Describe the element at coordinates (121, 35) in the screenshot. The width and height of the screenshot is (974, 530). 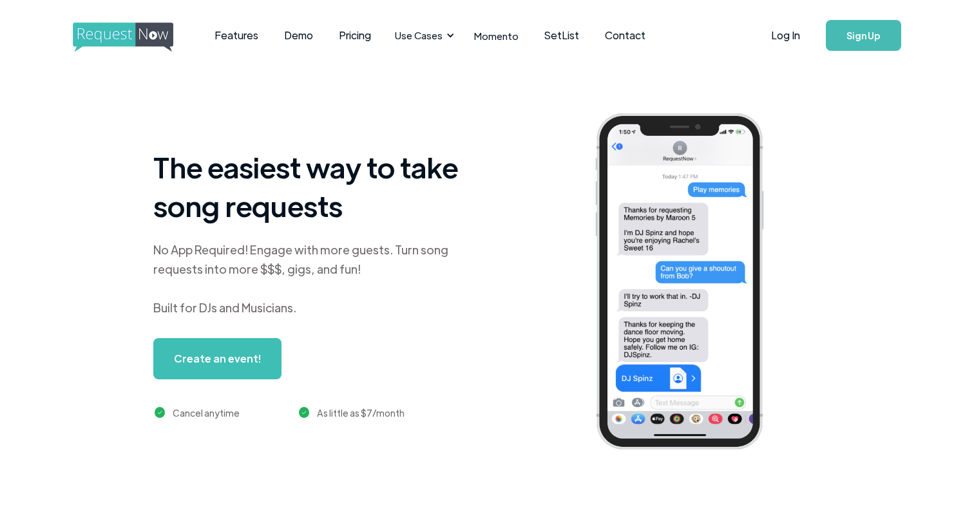
I see `a: home` at that location.